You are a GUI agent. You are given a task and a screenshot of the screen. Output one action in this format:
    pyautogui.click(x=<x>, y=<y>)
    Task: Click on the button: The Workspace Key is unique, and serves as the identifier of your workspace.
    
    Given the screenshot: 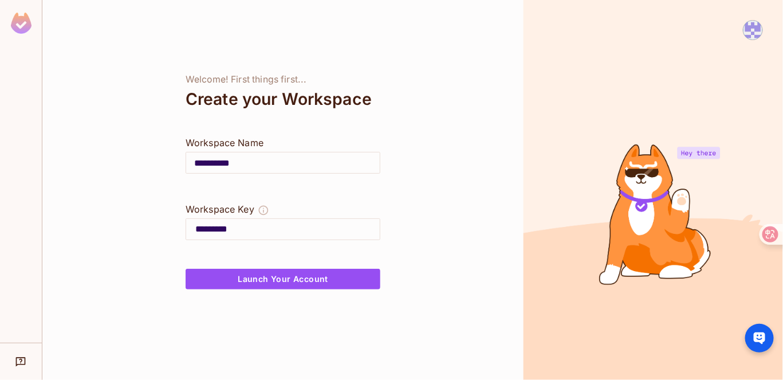 What is the action you would take?
    pyautogui.click(x=263, y=210)
    